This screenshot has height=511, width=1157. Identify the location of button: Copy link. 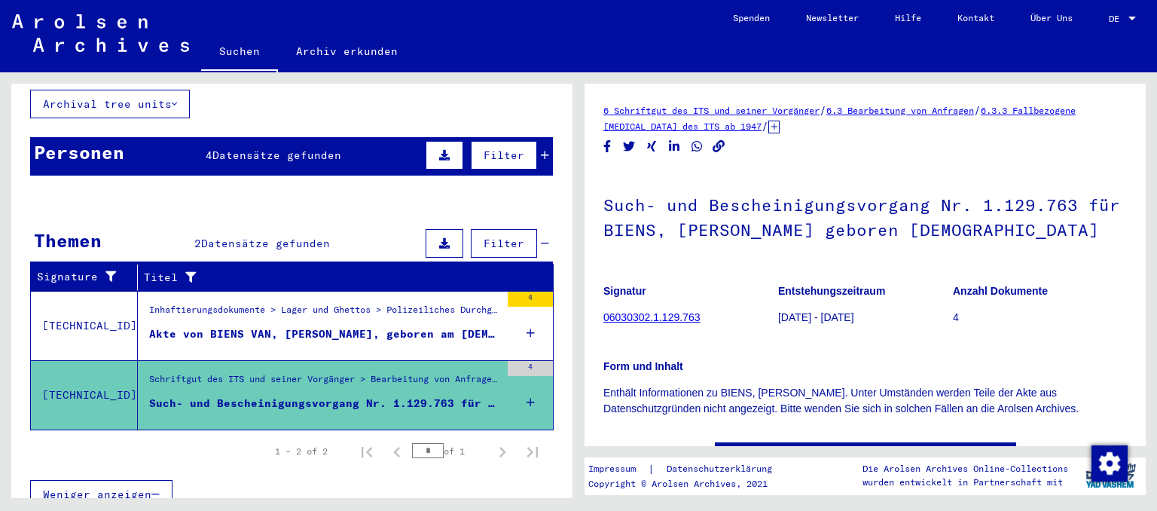
(718, 146).